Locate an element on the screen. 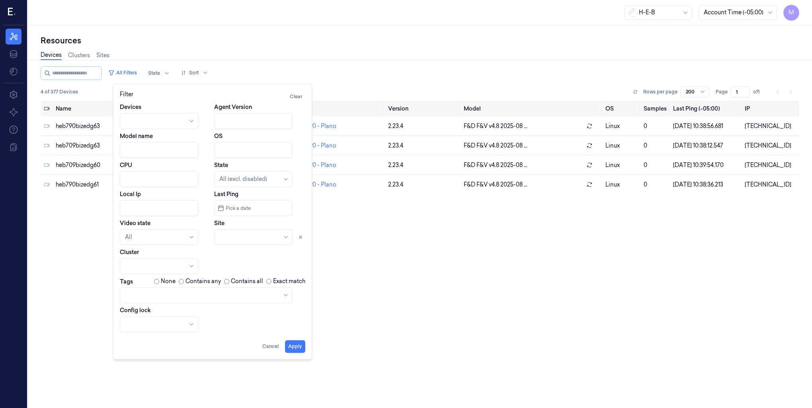  label: Model name is located at coordinates (136, 136).